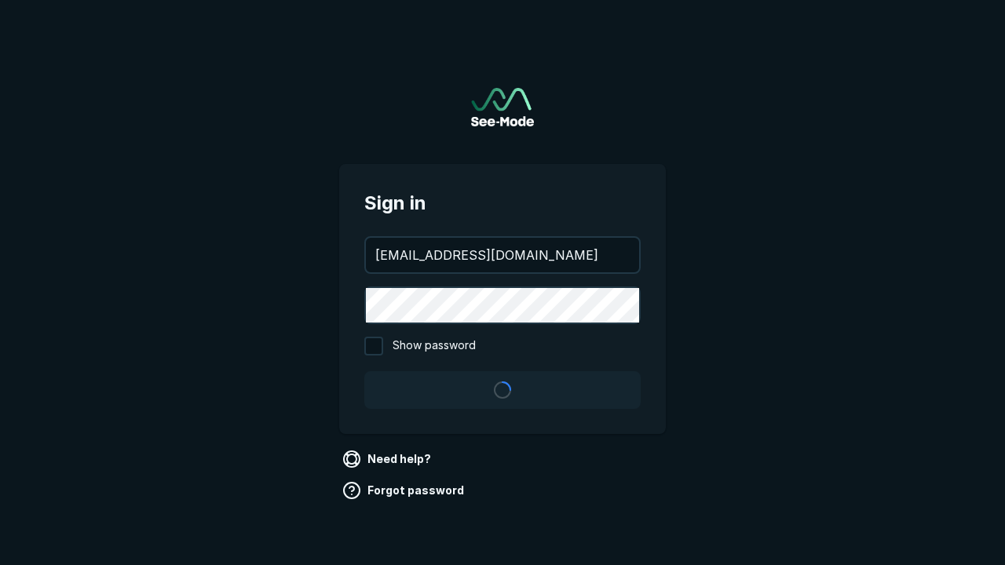 The width and height of the screenshot is (1005, 565). What do you see at coordinates (502, 107) in the screenshot?
I see `img: See-Mode Logo` at bounding box center [502, 107].